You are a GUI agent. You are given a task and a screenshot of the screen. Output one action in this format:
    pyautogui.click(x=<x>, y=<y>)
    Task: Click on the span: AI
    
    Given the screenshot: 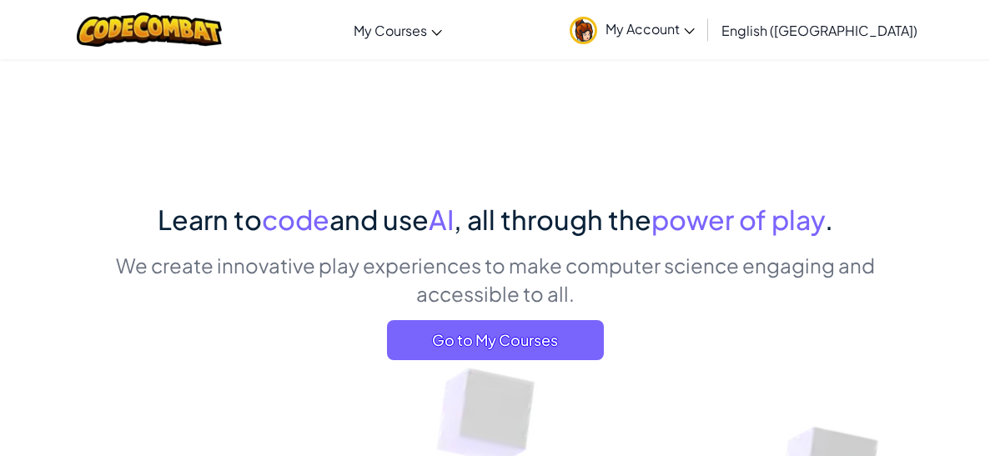 What is the action you would take?
    pyautogui.click(x=441, y=219)
    